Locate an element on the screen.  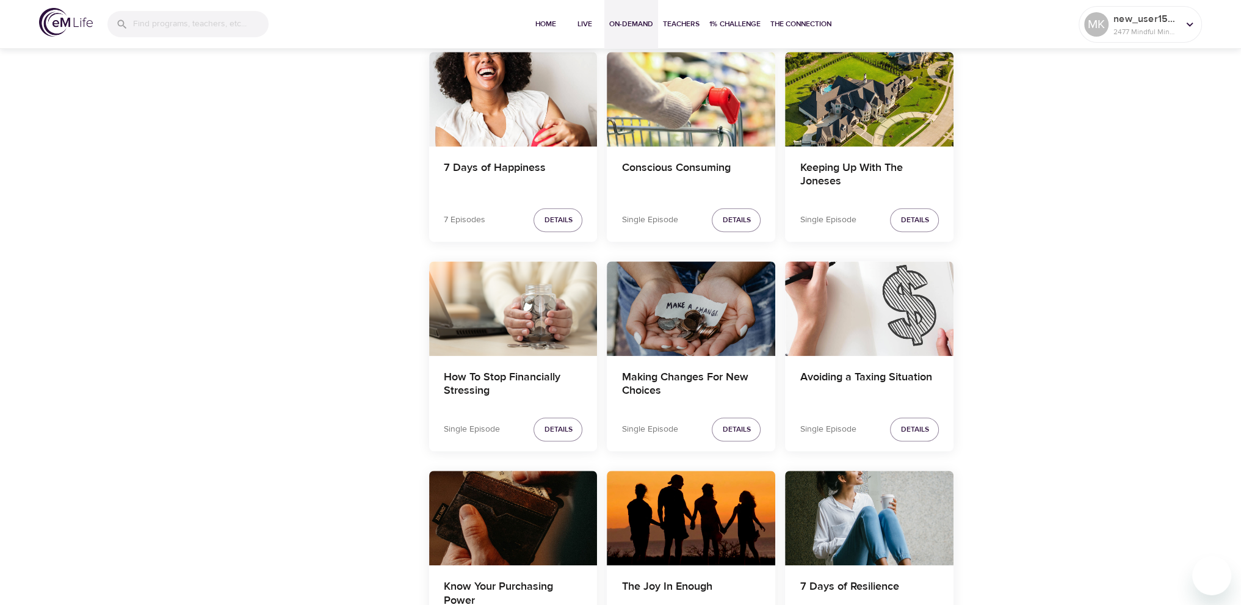
button: How To Stop Financially Stressing is located at coordinates (513, 308).